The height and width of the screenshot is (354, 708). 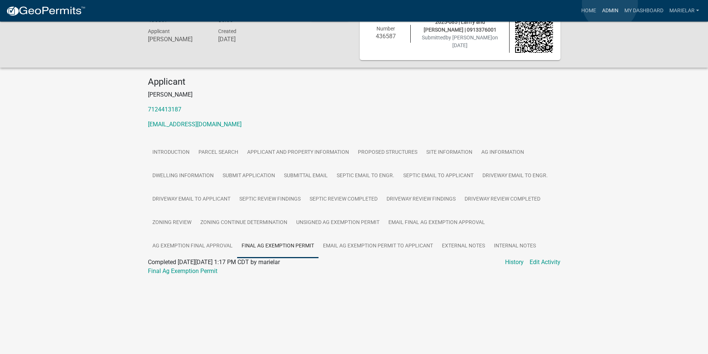 What do you see at coordinates (244, 223) in the screenshot?
I see `a: Zoning Continue Determination` at bounding box center [244, 223].